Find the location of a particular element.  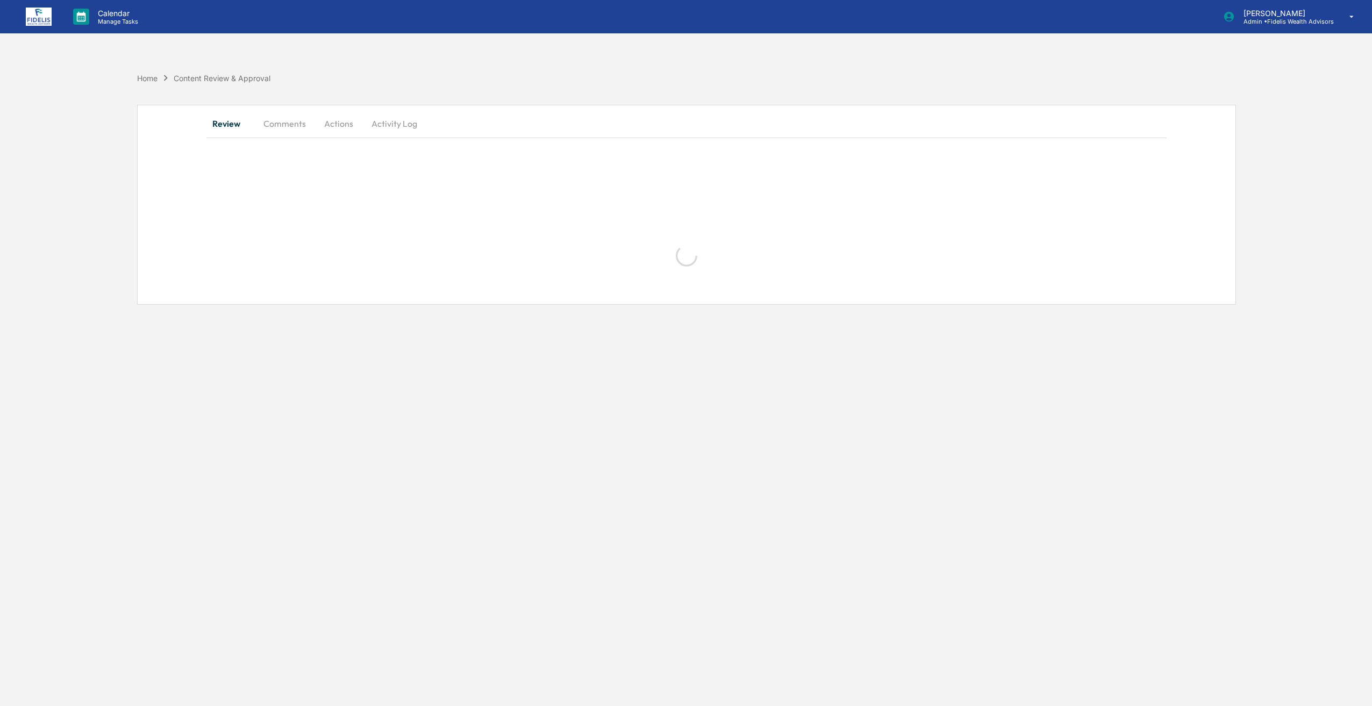

p: Manage Tasks is located at coordinates (116, 21).